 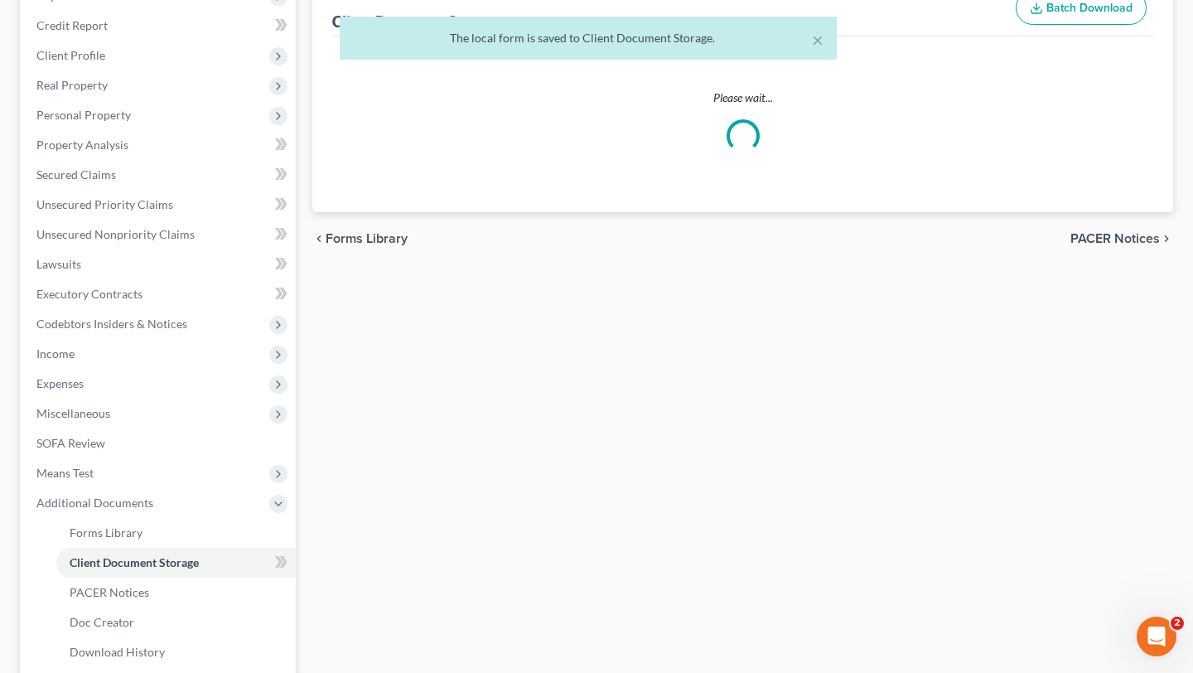 I want to click on a: Credit Report, so click(x=159, y=26).